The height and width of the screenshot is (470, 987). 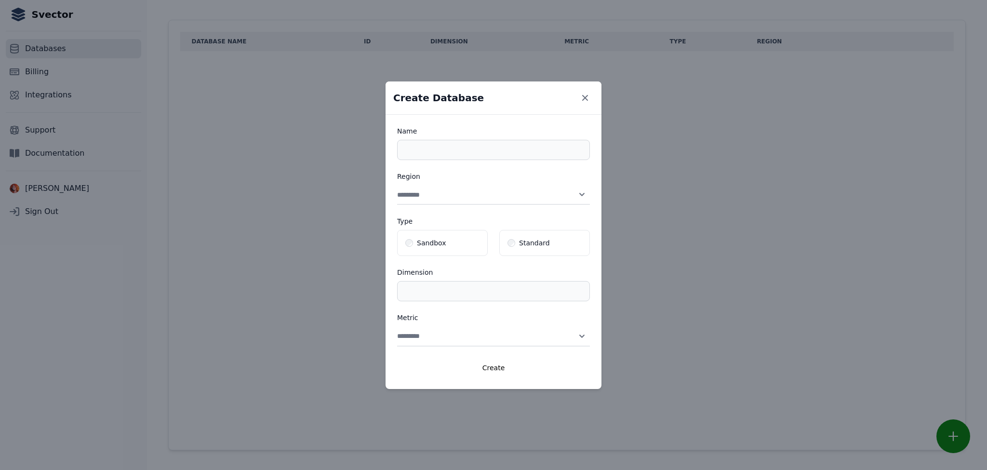 What do you see at coordinates (493, 368) in the screenshot?
I see `button: Create` at bounding box center [493, 368].